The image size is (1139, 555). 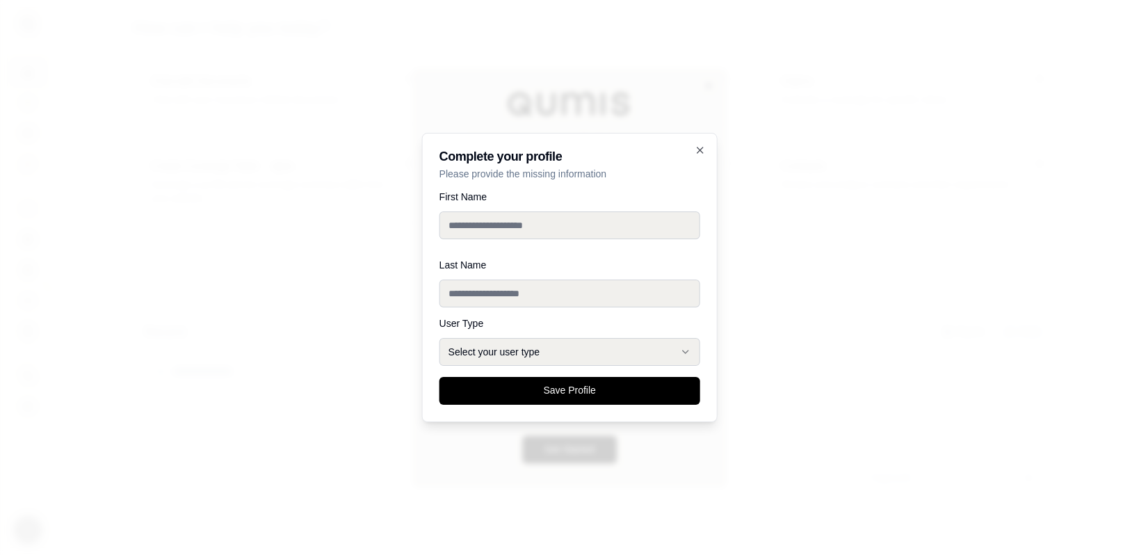 I want to click on label: Last Name, so click(x=569, y=265).